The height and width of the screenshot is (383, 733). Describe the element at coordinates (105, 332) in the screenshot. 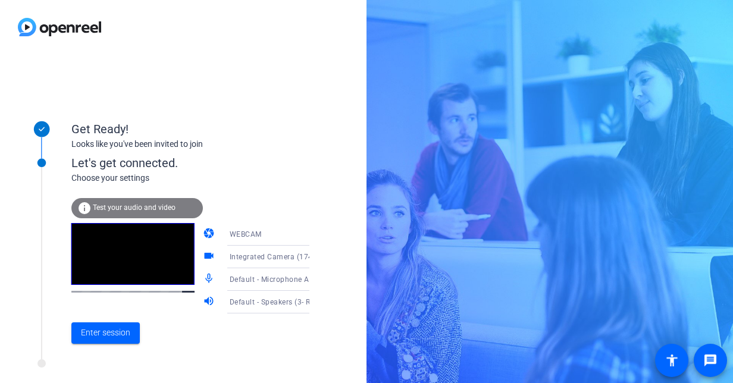

I see `span: Enter session` at that location.